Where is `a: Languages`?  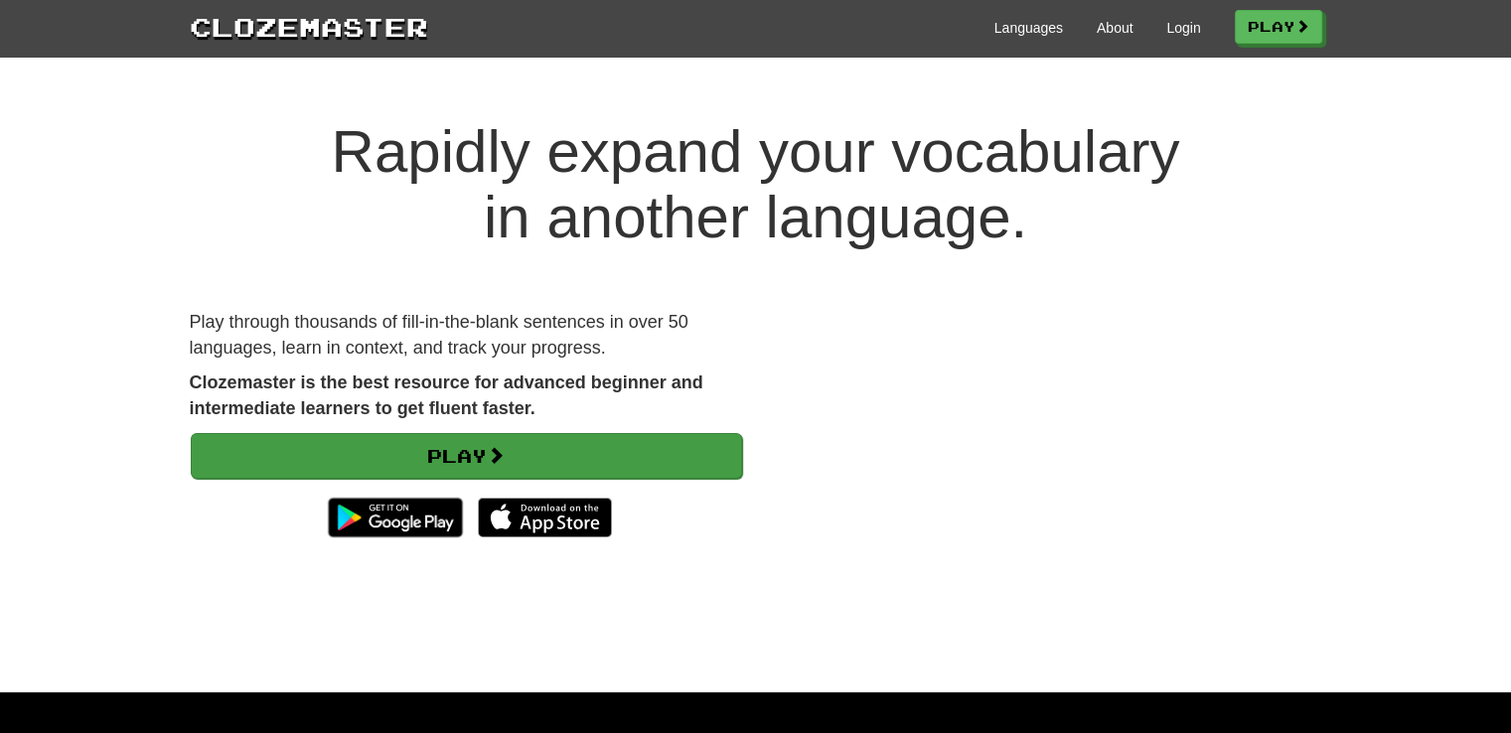
a: Languages is located at coordinates (1028, 28).